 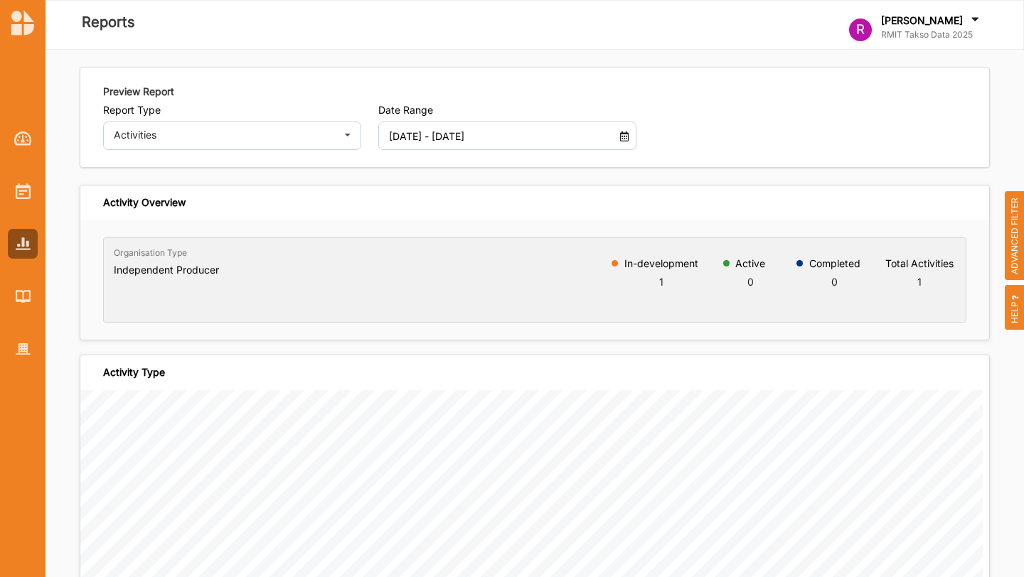 I want to click on input: DD MM YYYY - DD MM YYYY, so click(x=497, y=136).